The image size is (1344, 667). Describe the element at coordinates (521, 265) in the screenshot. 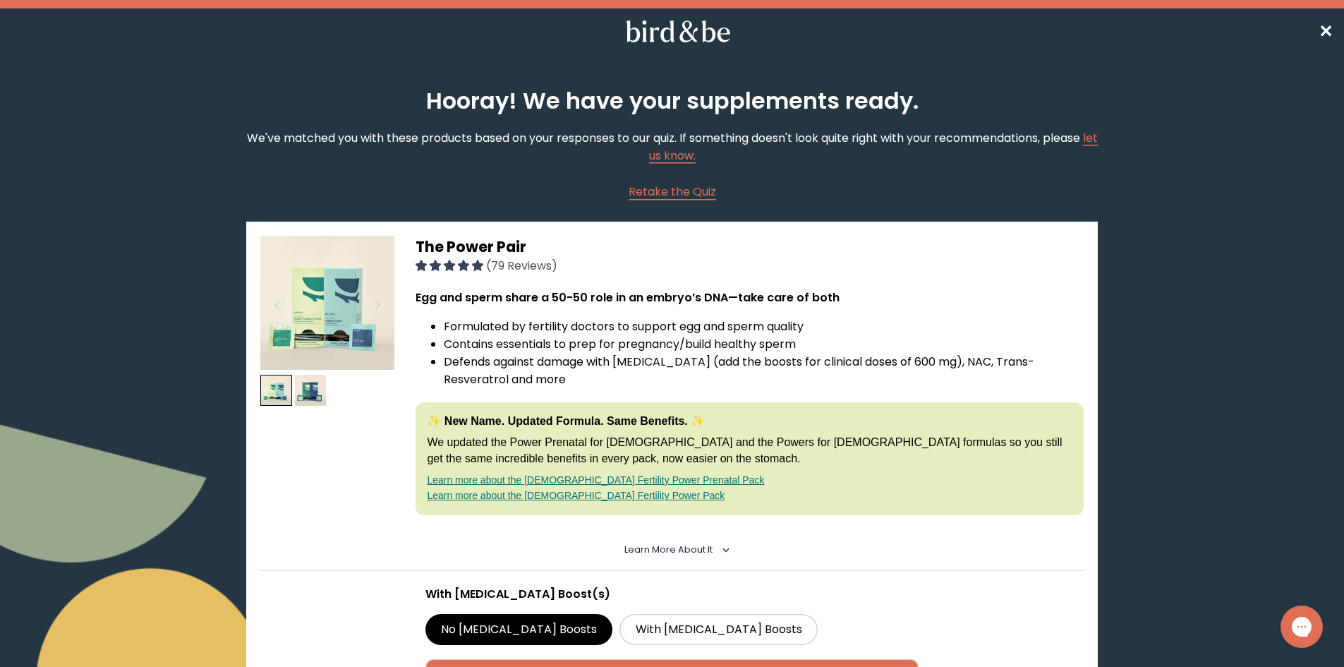

I see `span: (79 Reviews)` at that location.